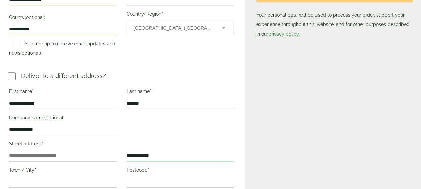 Image resolution: width=421 pixels, height=189 pixels. I want to click on a: privacy policy, so click(283, 34).